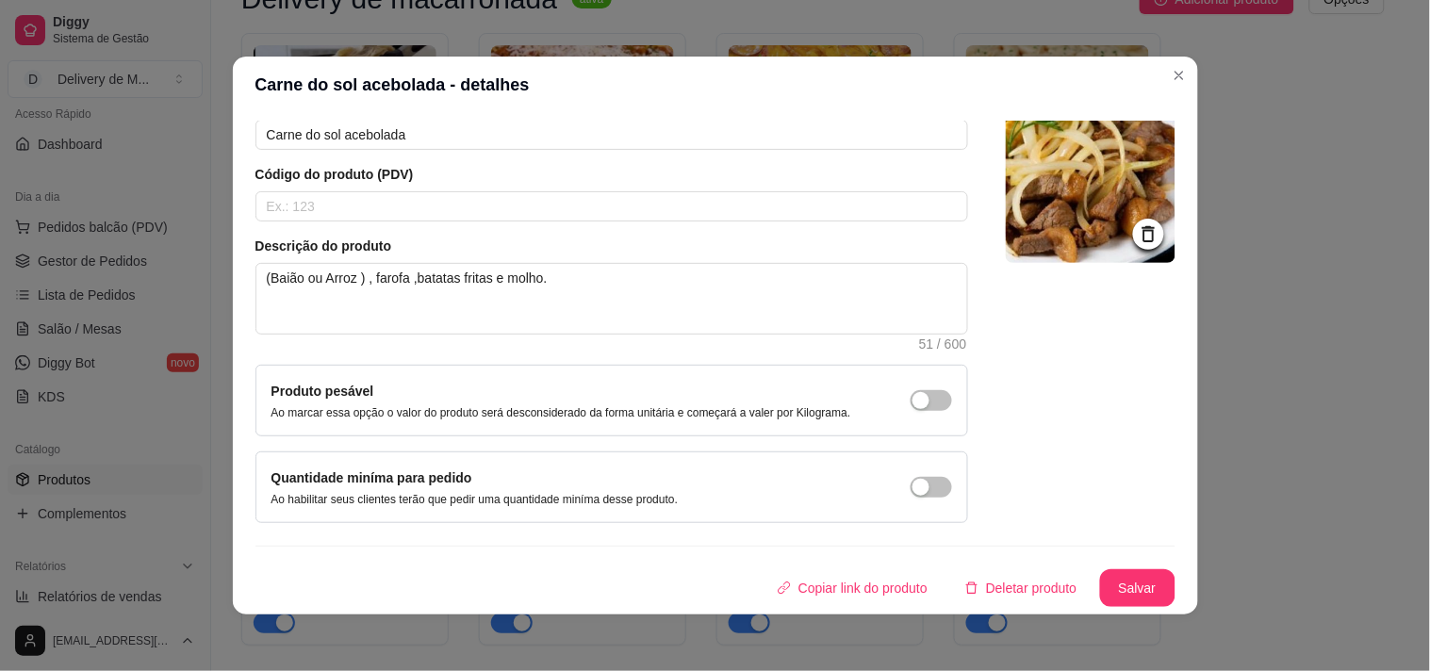 Image resolution: width=1430 pixels, height=671 pixels. Describe the element at coordinates (1138, 588) in the screenshot. I see `button: Salvar` at that location.